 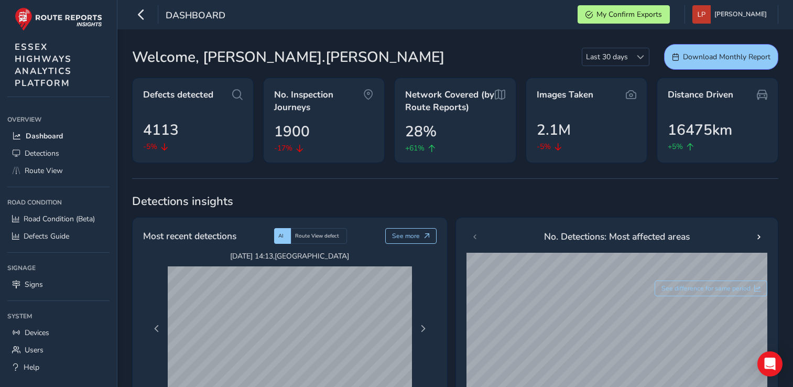 What do you see at coordinates (675, 146) in the screenshot?
I see `span: +5%` at bounding box center [675, 146].